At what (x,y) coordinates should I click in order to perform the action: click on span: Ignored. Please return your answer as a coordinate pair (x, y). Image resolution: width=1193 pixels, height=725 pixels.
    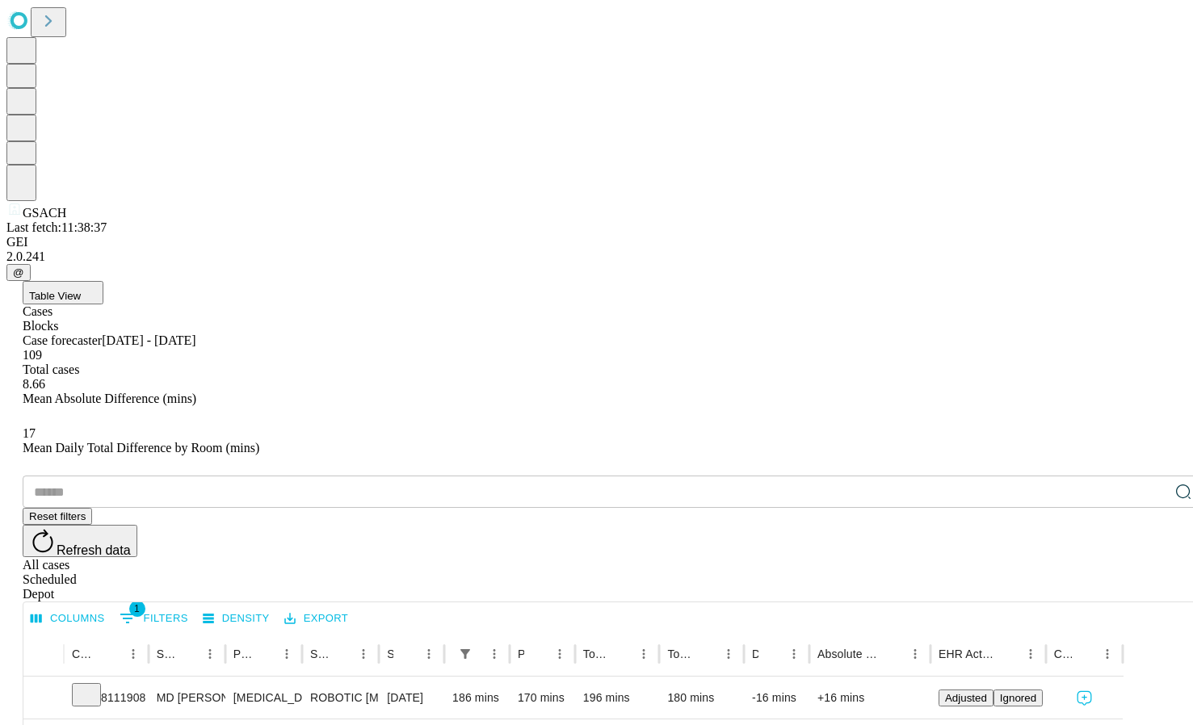
    Looking at the image, I should click on (1018, 698).